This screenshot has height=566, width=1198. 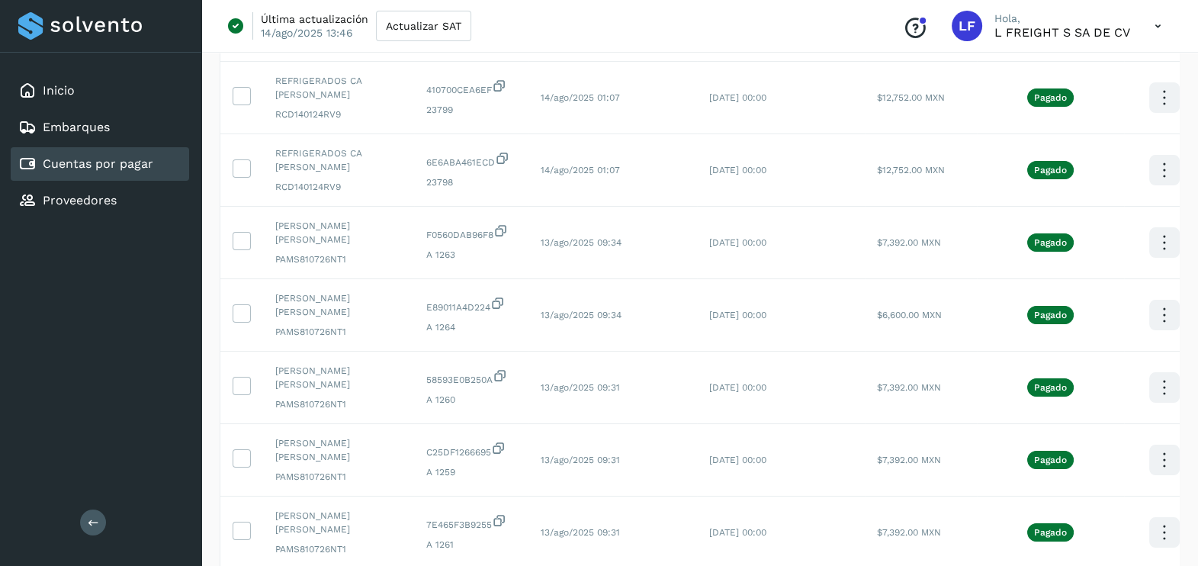 What do you see at coordinates (471, 327) in the screenshot?
I see `span: A 1264` at bounding box center [471, 327].